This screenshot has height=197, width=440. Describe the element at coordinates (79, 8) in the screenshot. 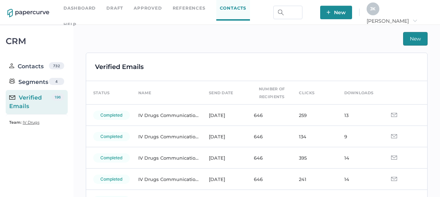

I see `a: Dashboard` at that location.